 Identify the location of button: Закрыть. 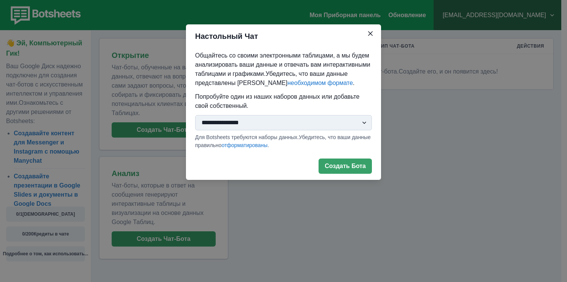
(371, 34).